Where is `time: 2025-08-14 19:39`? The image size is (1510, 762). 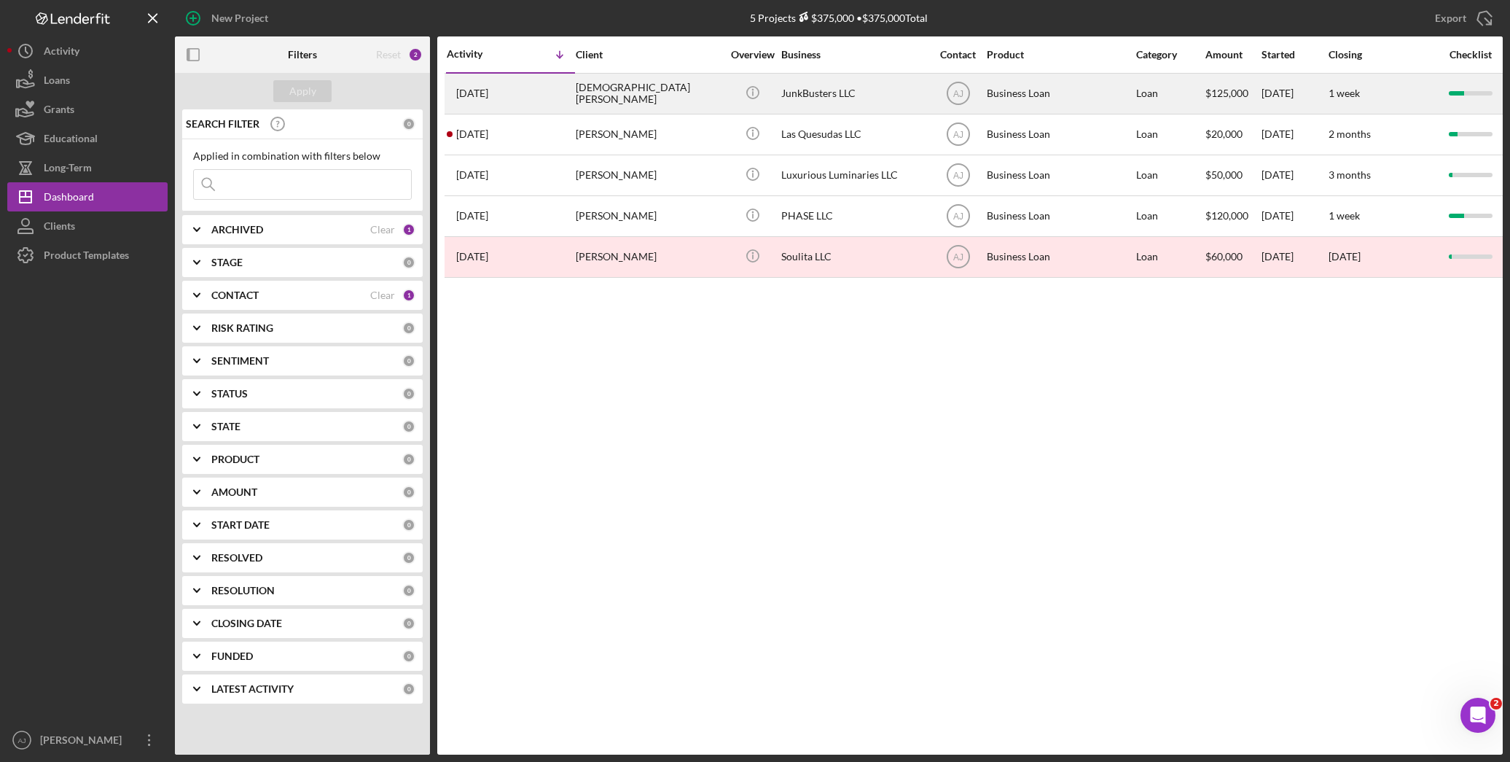
time: 2025-08-14 19:39 is located at coordinates (472, 93).